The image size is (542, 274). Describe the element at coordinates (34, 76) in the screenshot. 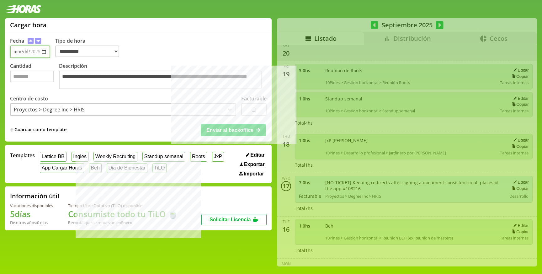

I see `label: Cantidad` at that location.